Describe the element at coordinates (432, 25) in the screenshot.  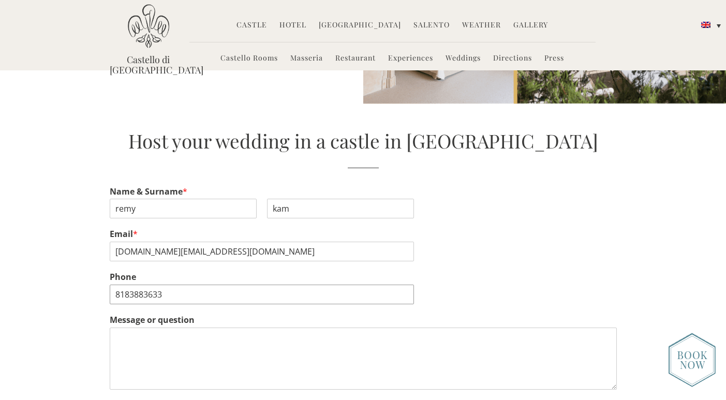
I see `a: Salento` at that location.